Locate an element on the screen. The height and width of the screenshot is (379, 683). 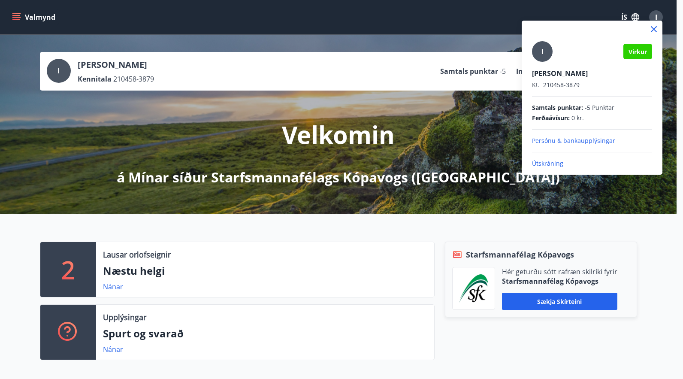
span: Samtals punktar : is located at coordinates (558, 108).